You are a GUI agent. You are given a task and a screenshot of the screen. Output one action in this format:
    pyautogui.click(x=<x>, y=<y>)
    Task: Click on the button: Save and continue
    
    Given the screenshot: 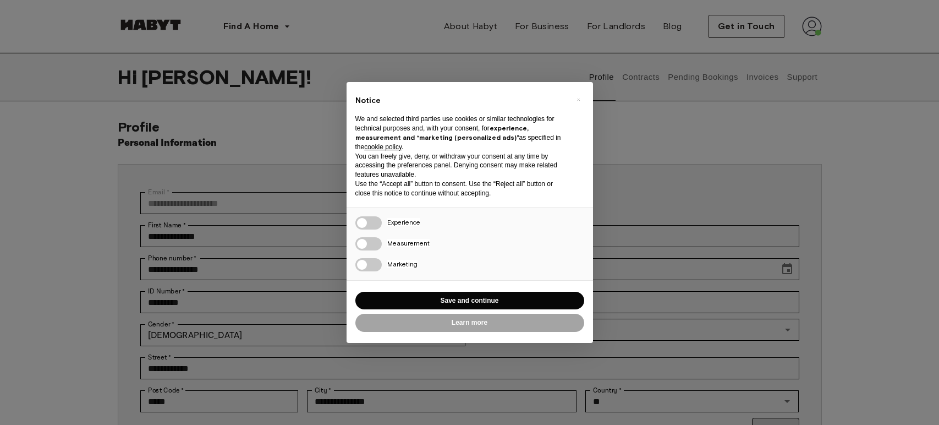 What is the action you would take?
    pyautogui.click(x=470, y=300)
    